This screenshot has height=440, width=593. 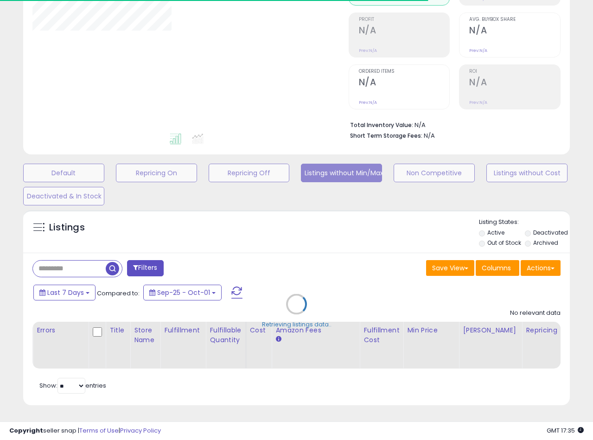 What do you see at coordinates (527, 173) in the screenshot?
I see `button: Listings without Cost` at bounding box center [527, 173].